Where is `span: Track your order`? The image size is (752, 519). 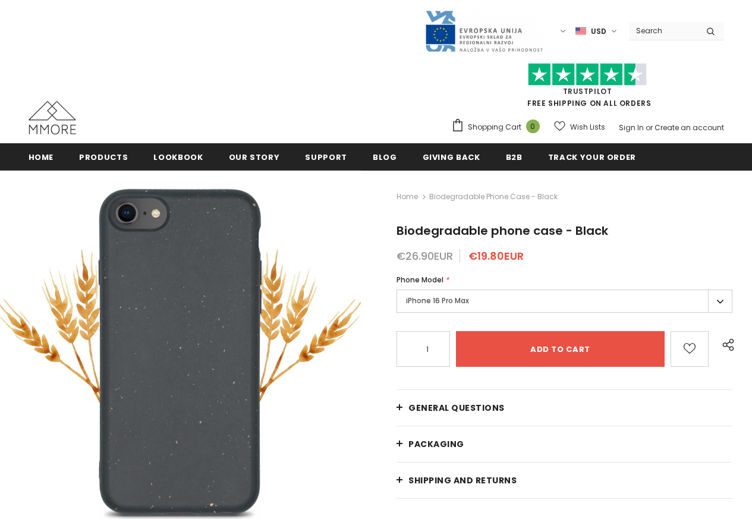
span: Track your order is located at coordinates (592, 157).